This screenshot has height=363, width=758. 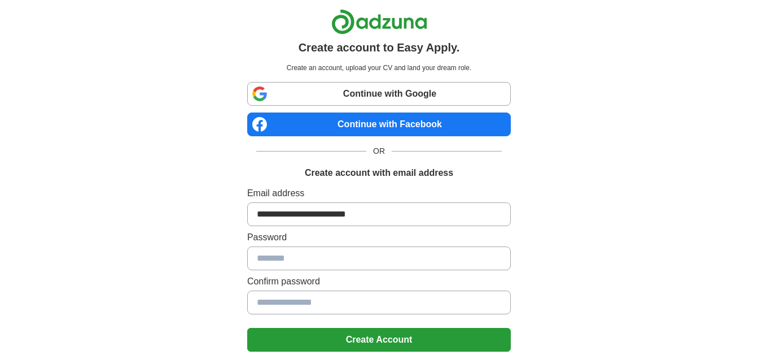 I want to click on label: Email address, so click(x=379, y=193).